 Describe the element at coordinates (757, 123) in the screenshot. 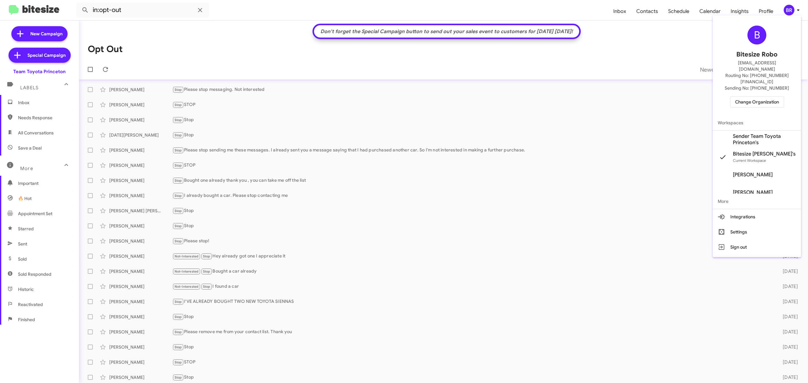

I see `span: Workspaces` at that location.